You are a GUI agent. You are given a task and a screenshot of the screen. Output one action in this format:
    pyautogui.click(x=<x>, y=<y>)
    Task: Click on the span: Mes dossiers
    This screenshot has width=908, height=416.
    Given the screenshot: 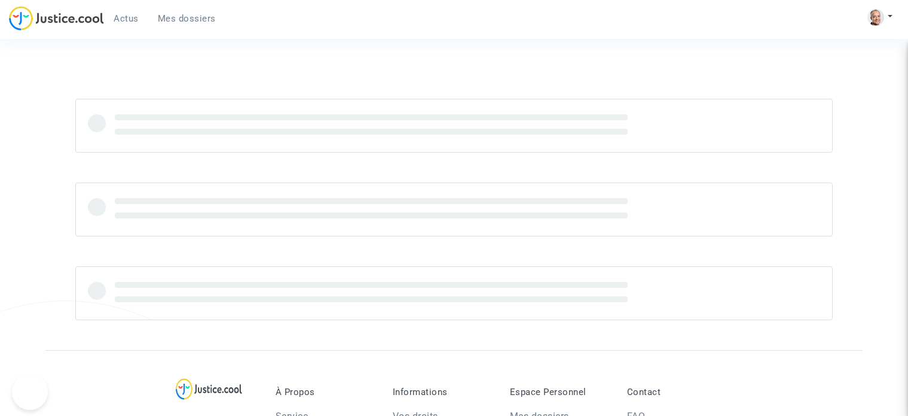 What is the action you would take?
    pyautogui.click(x=187, y=19)
    